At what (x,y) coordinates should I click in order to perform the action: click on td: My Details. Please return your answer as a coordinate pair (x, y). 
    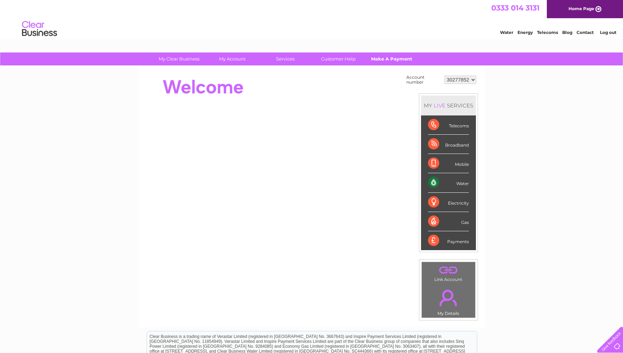
    Looking at the image, I should click on (448, 301).